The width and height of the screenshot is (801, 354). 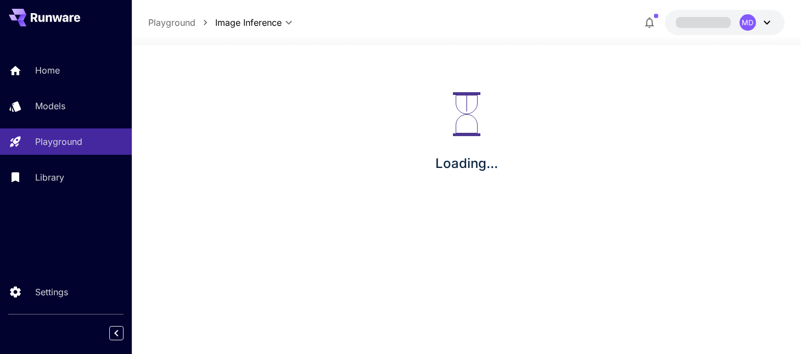 I want to click on p: Home, so click(x=47, y=70).